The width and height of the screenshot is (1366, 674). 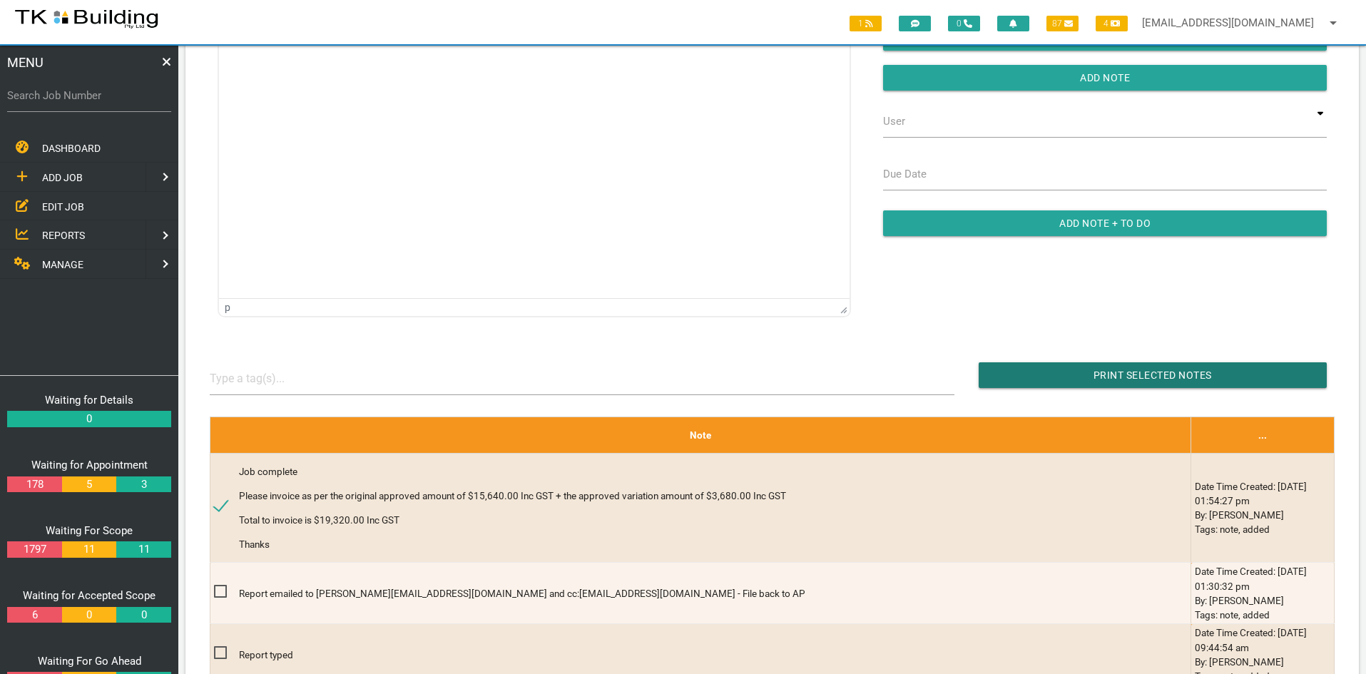 What do you see at coordinates (677, 471) in the screenshot?
I see `p: Job complete` at bounding box center [677, 471].